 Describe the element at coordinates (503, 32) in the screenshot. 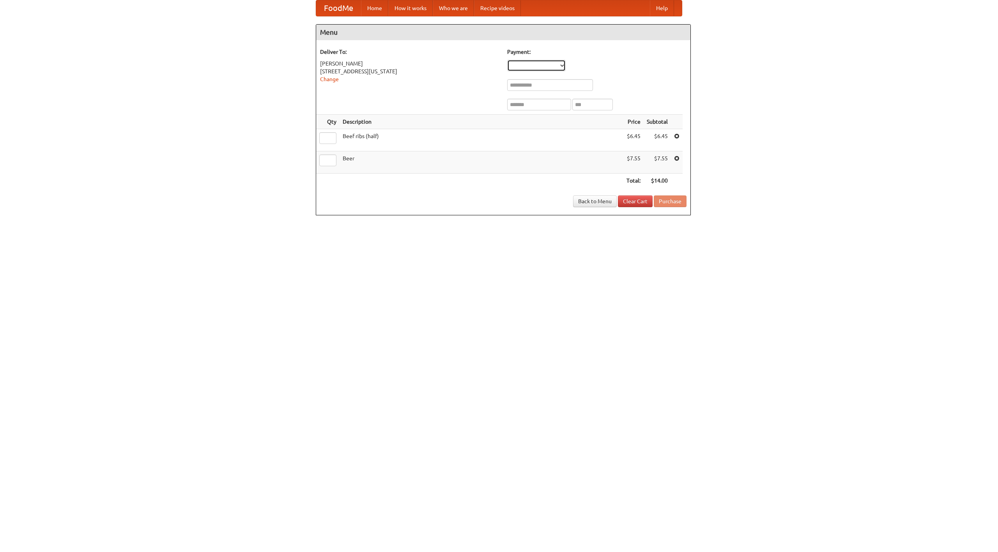

I see `h4: Menu` at that location.